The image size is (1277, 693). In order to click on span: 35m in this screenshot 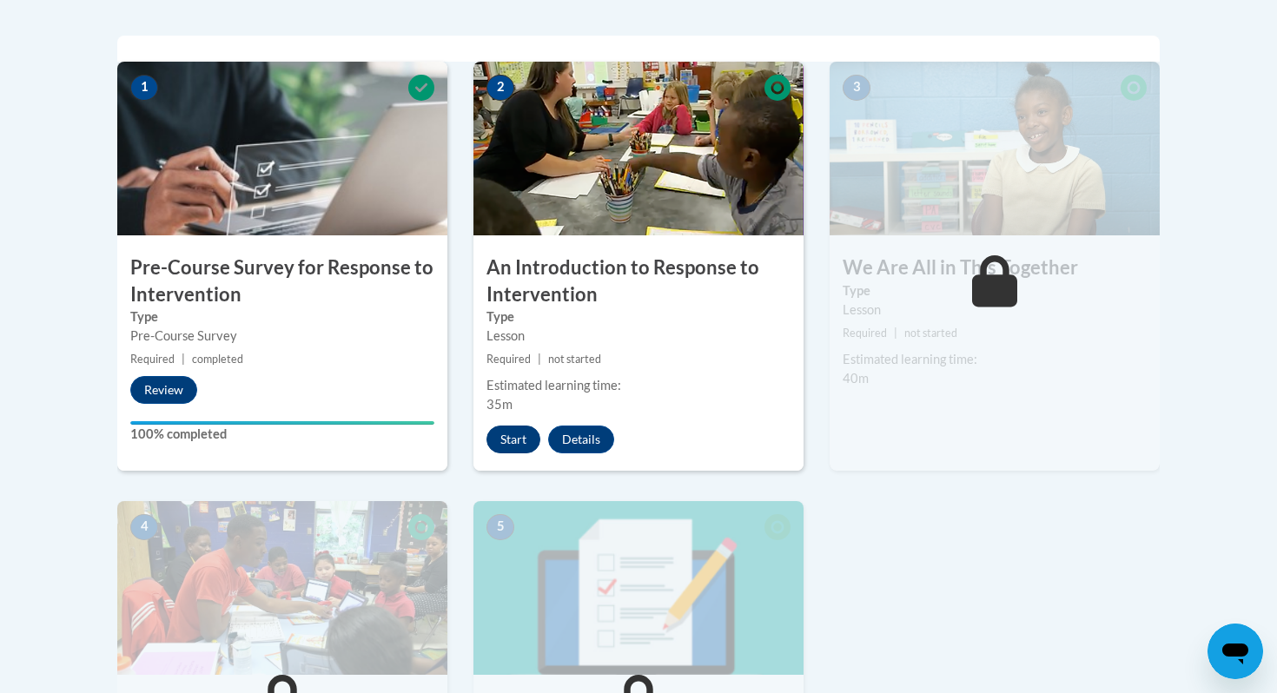, I will do `click(499, 404)`.